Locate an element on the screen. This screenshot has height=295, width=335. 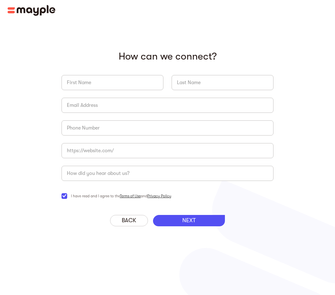
input: https://website.com/ is located at coordinates (167, 151).